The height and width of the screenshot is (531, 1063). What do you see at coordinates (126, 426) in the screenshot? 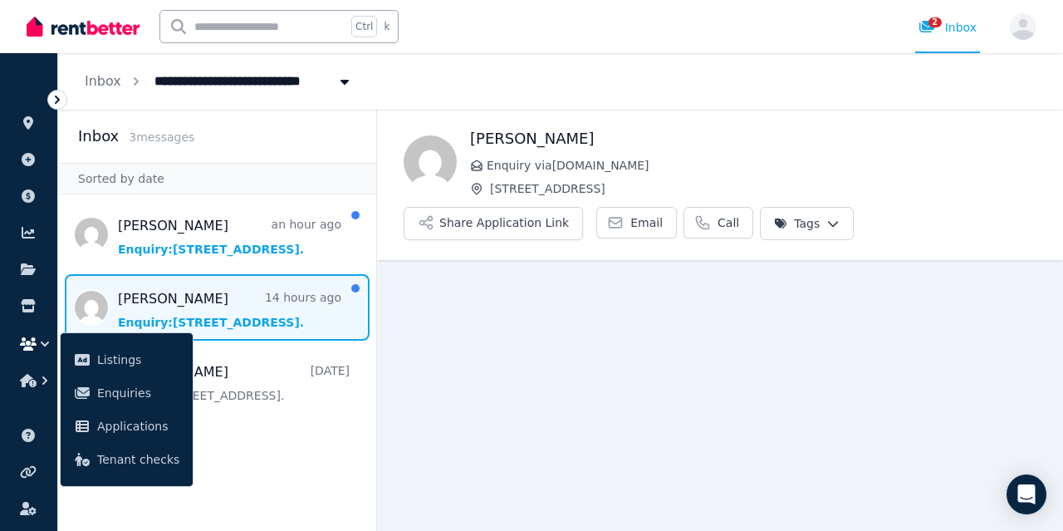
I see `a: Applications` at bounding box center [126, 426].